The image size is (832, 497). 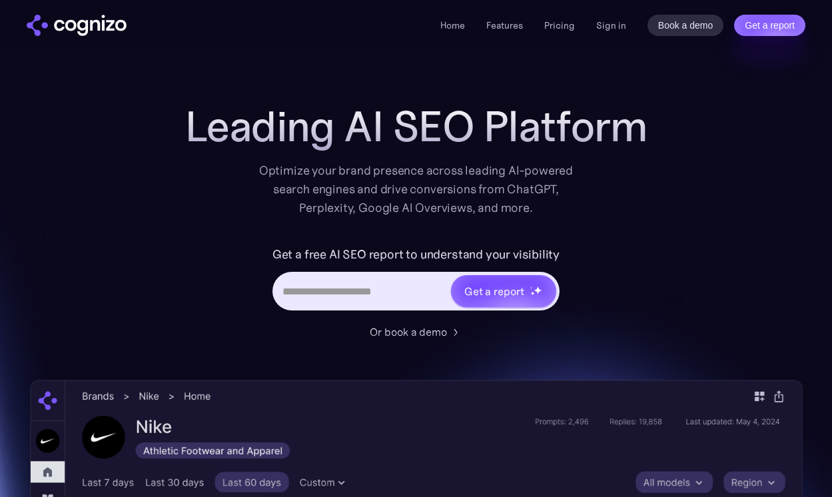 I want to click on h1: Leading AI SEO Platform, so click(x=416, y=127).